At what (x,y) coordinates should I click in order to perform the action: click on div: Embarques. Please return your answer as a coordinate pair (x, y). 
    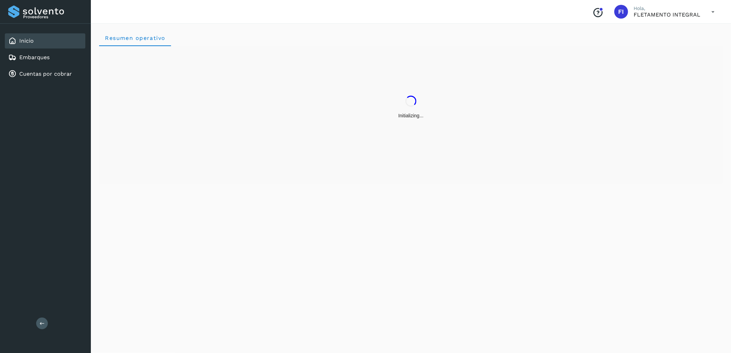
    Looking at the image, I should click on (45, 57).